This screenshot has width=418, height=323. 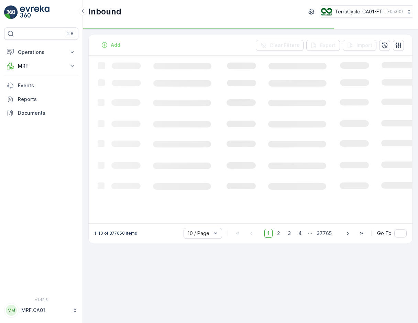 What do you see at coordinates (284, 45) in the screenshot?
I see `p: Clear Filters` at bounding box center [284, 45].